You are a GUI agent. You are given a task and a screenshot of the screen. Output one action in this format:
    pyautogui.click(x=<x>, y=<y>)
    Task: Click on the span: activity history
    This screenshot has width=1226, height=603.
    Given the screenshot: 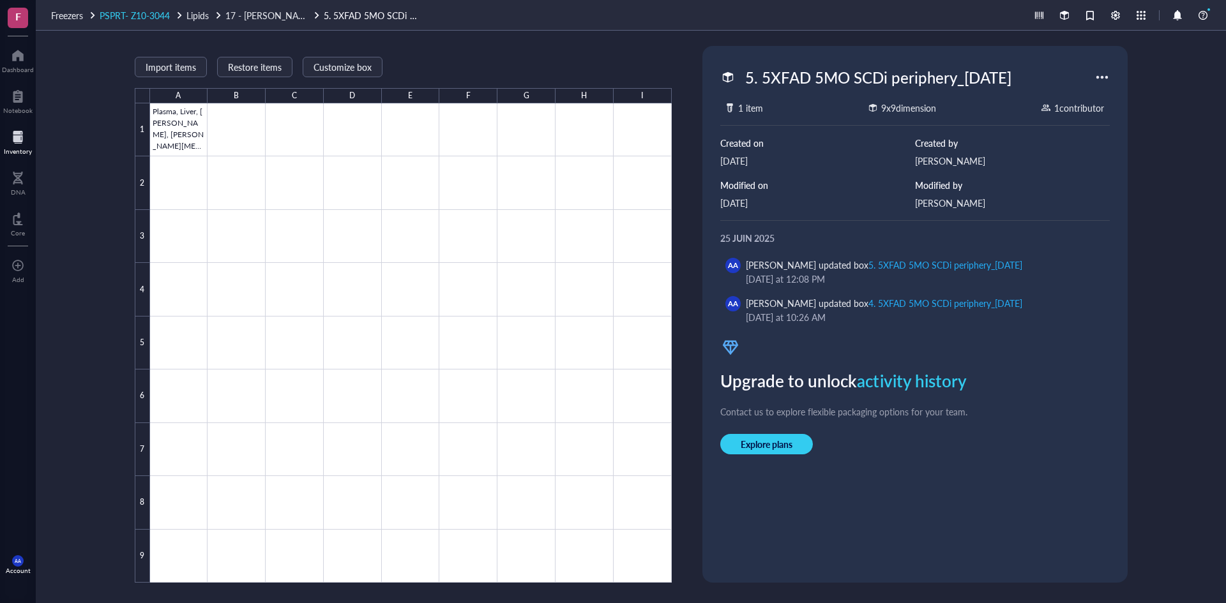 What is the action you would take?
    pyautogui.click(x=912, y=381)
    